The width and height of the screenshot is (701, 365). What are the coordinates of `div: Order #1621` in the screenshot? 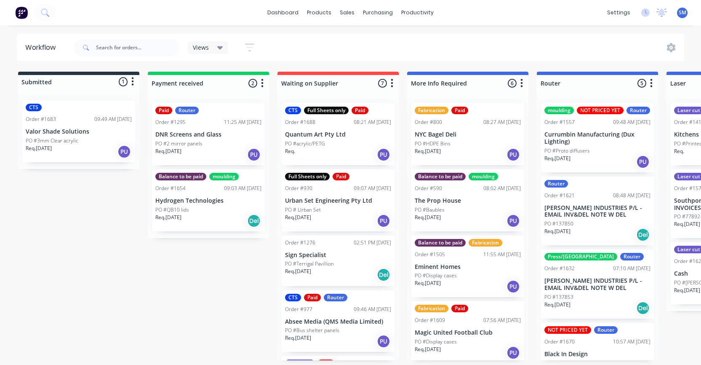 It's located at (560, 195).